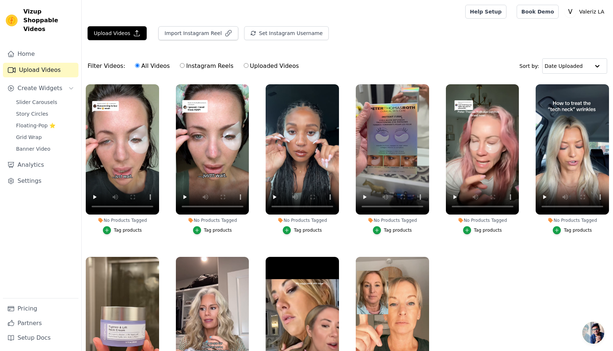  What do you see at coordinates (45, 149) in the screenshot?
I see `a: Banner Video` at bounding box center [45, 149].